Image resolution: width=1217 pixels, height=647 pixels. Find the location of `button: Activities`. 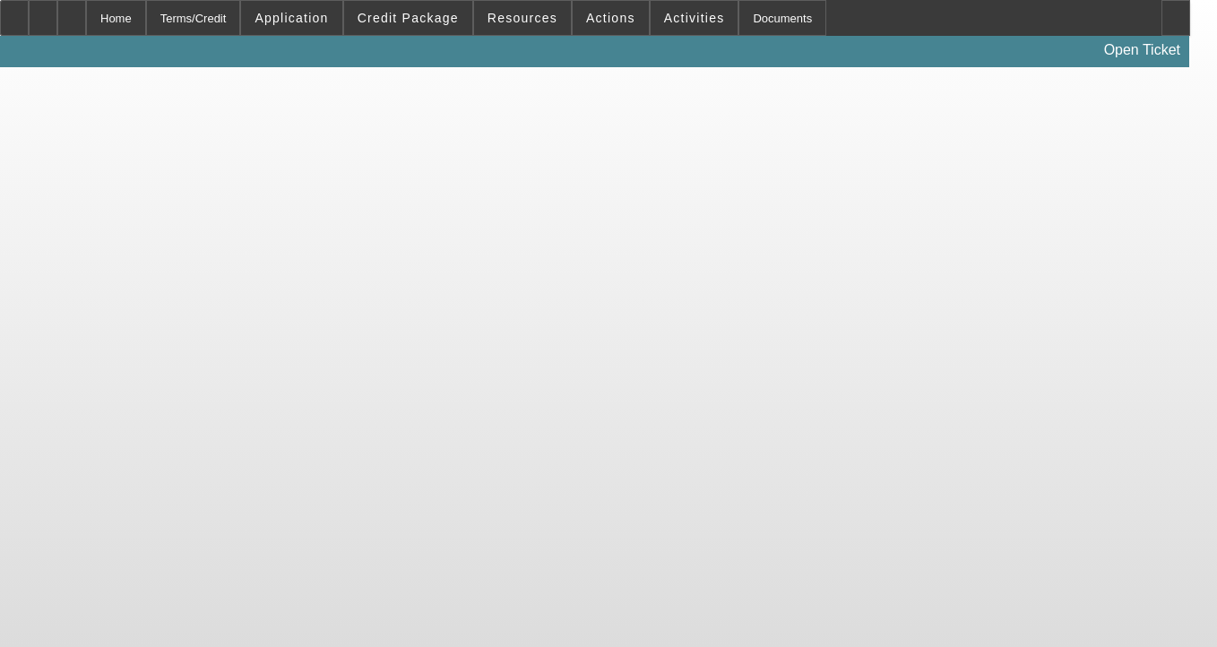

button: Activities is located at coordinates (695, 18).